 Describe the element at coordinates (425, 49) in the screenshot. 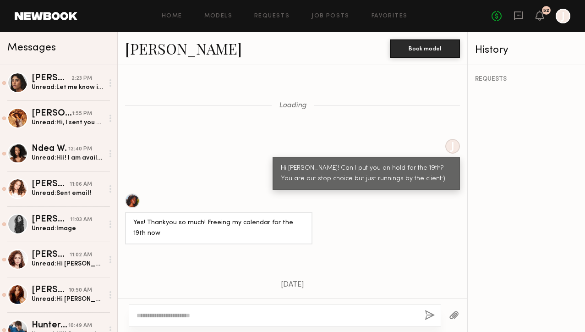

I see `button: Book model` at that location.